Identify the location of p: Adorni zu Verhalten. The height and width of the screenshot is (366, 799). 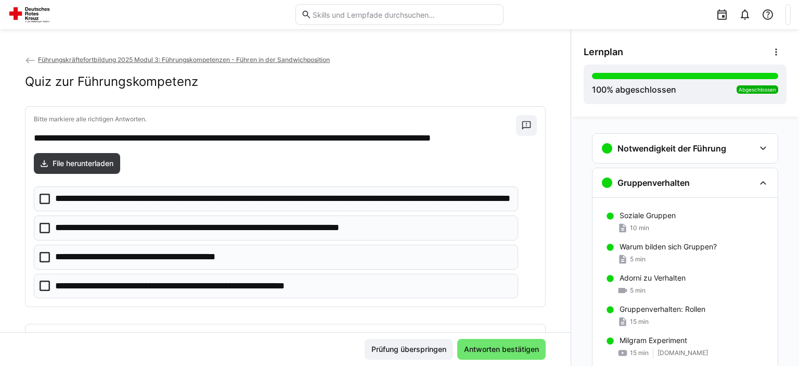
(653, 278).